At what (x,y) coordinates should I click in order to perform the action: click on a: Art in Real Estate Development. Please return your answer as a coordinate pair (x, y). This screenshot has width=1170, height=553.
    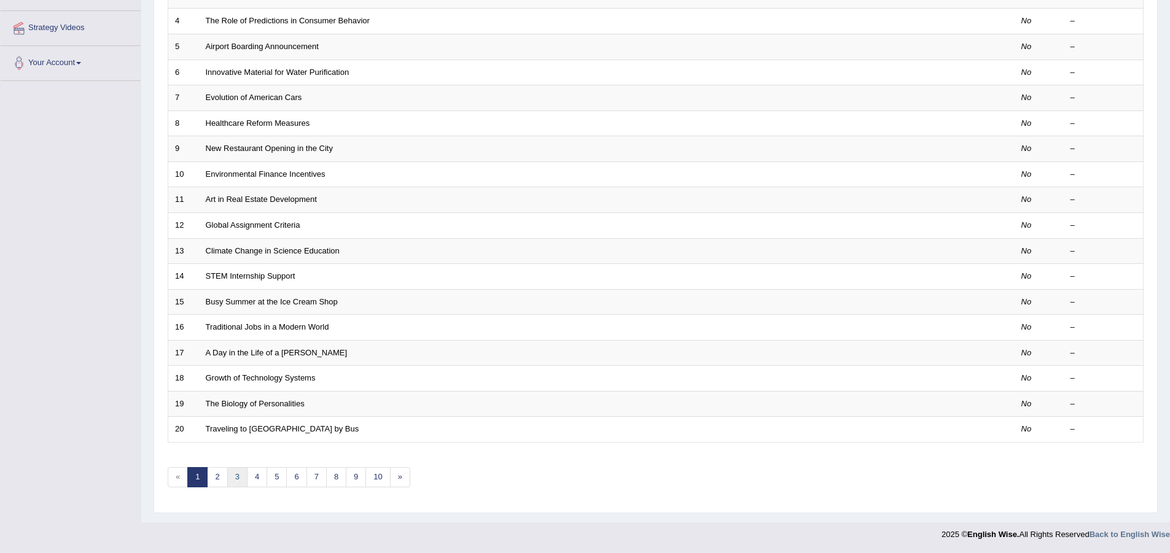
    Looking at the image, I should click on (261, 199).